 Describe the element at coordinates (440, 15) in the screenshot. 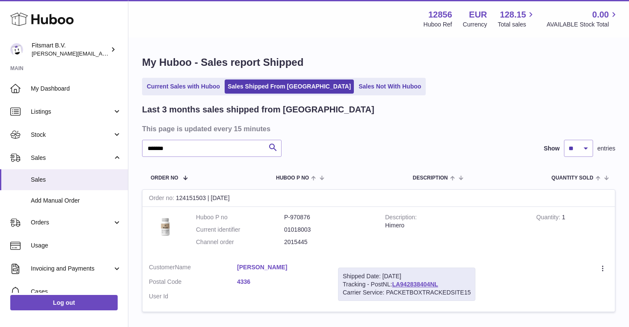

I see `strong: 12856` at that location.